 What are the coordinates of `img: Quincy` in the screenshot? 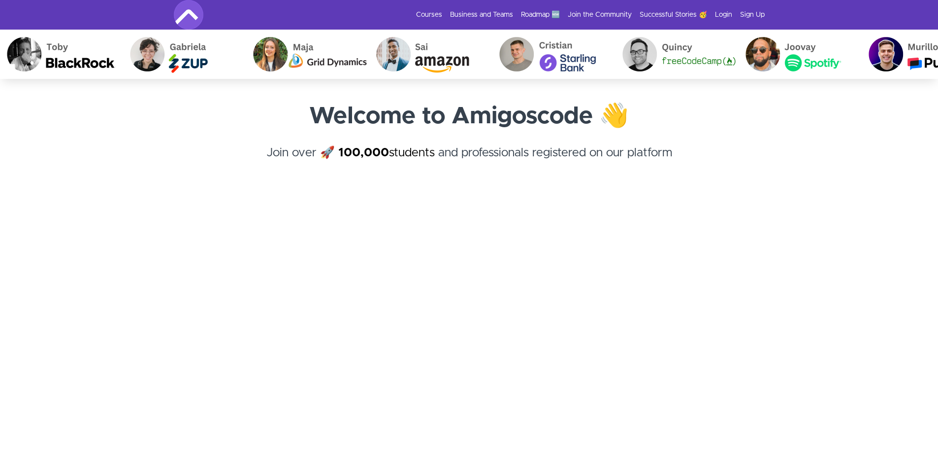 It's located at (677, 54).